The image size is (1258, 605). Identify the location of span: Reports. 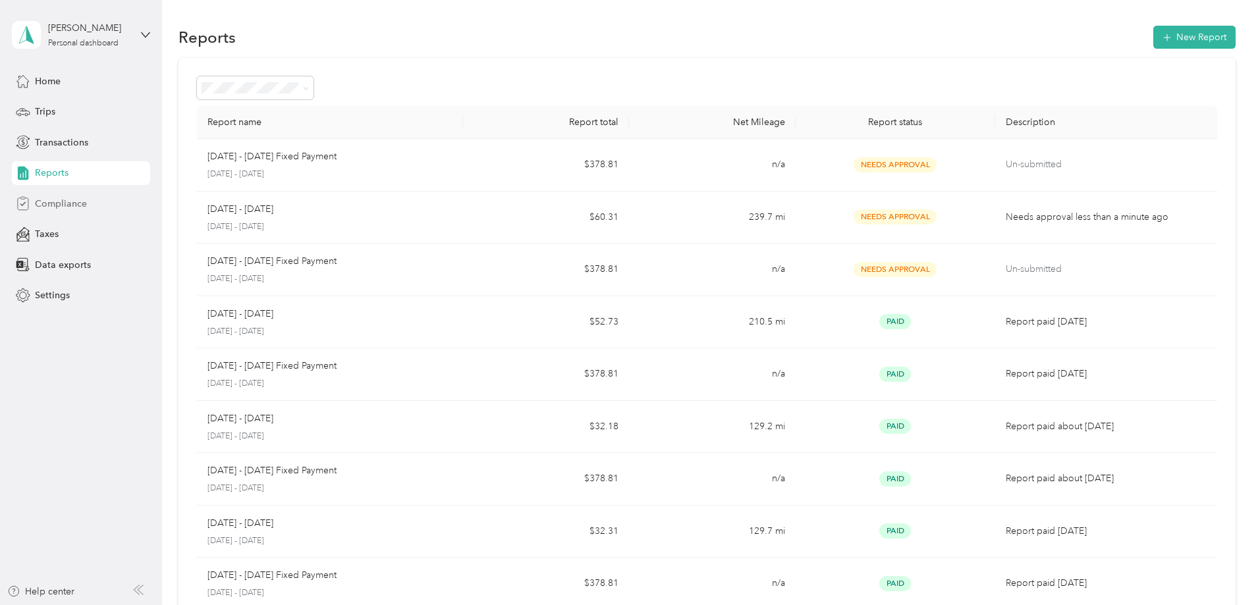
(51, 173).